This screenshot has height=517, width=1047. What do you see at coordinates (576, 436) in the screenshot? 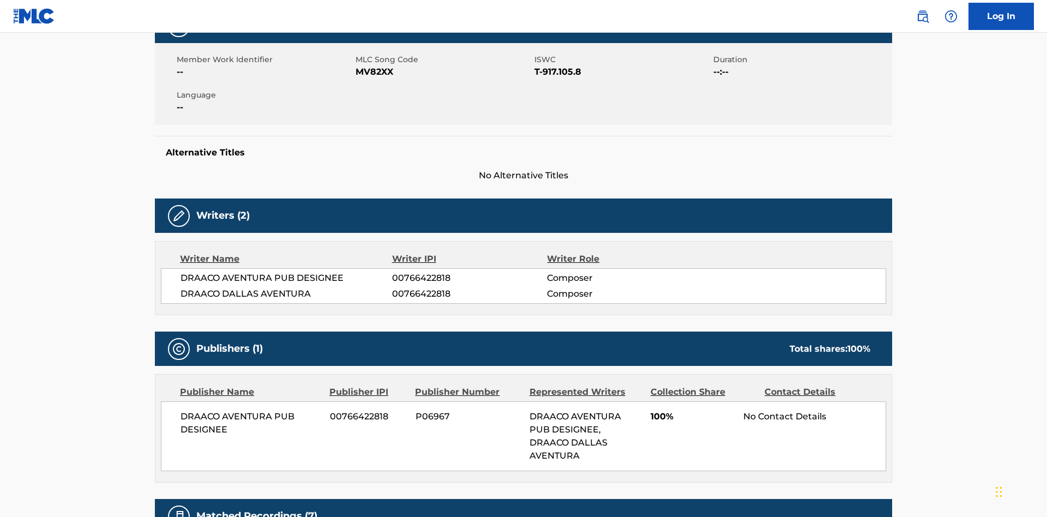
I see `span: DRAACO AVENTURA PUB DESIGNEE, DRAACO DALLAS AVENTURA` at bounding box center [576, 436].